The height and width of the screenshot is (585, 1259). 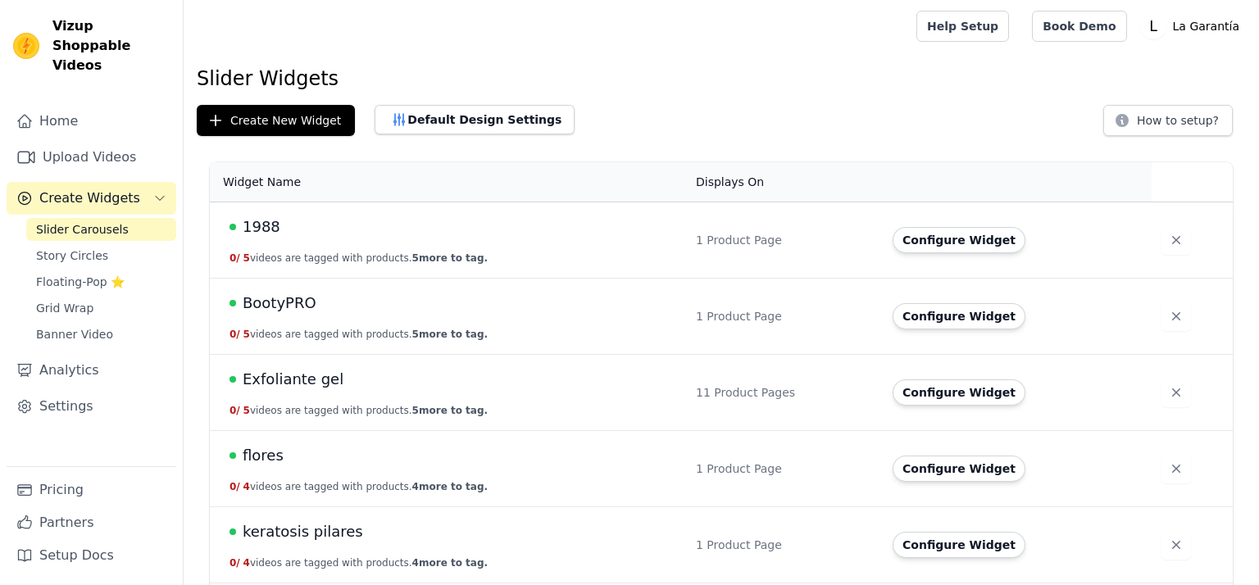 What do you see at coordinates (275, 120) in the screenshot?
I see `button: Create New Widget` at bounding box center [275, 120].